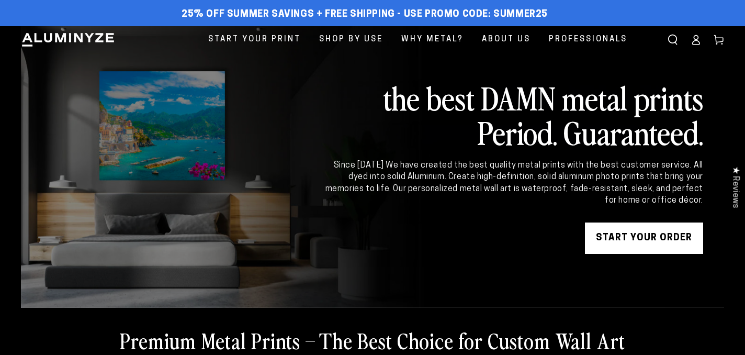 The height and width of the screenshot is (355, 745). I want to click on span: About Us, so click(506, 39).